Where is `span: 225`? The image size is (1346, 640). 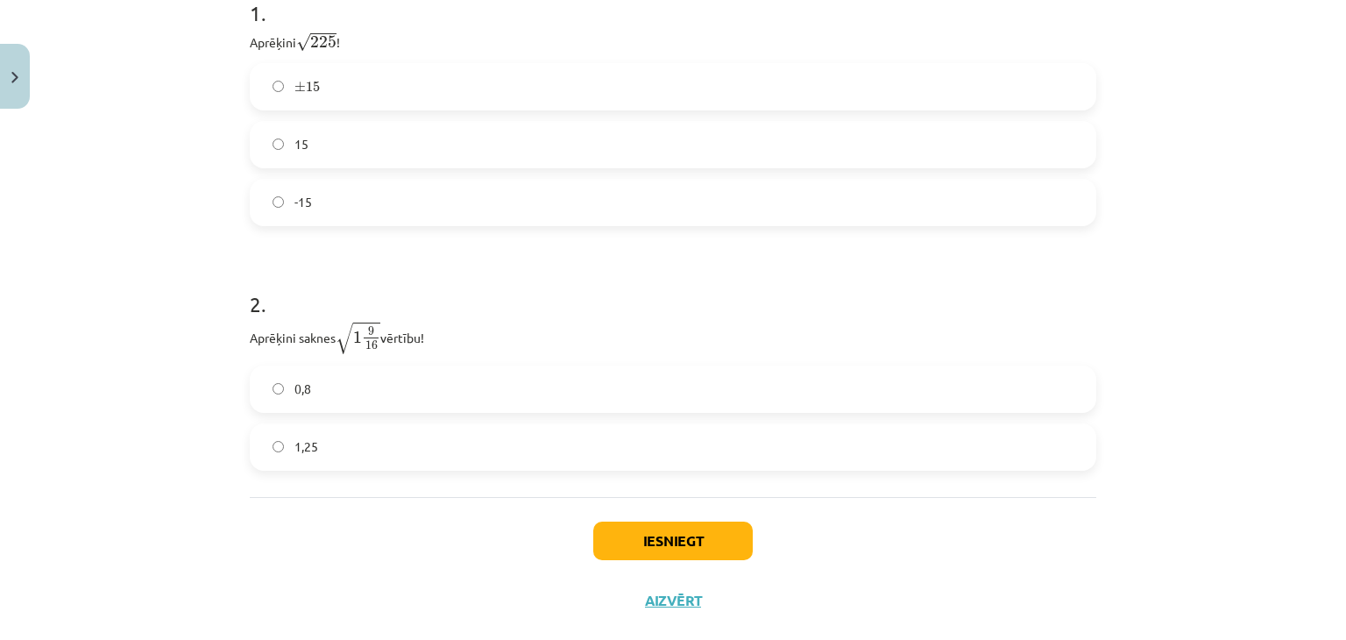
span: 225 is located at coordinates (323, 42).